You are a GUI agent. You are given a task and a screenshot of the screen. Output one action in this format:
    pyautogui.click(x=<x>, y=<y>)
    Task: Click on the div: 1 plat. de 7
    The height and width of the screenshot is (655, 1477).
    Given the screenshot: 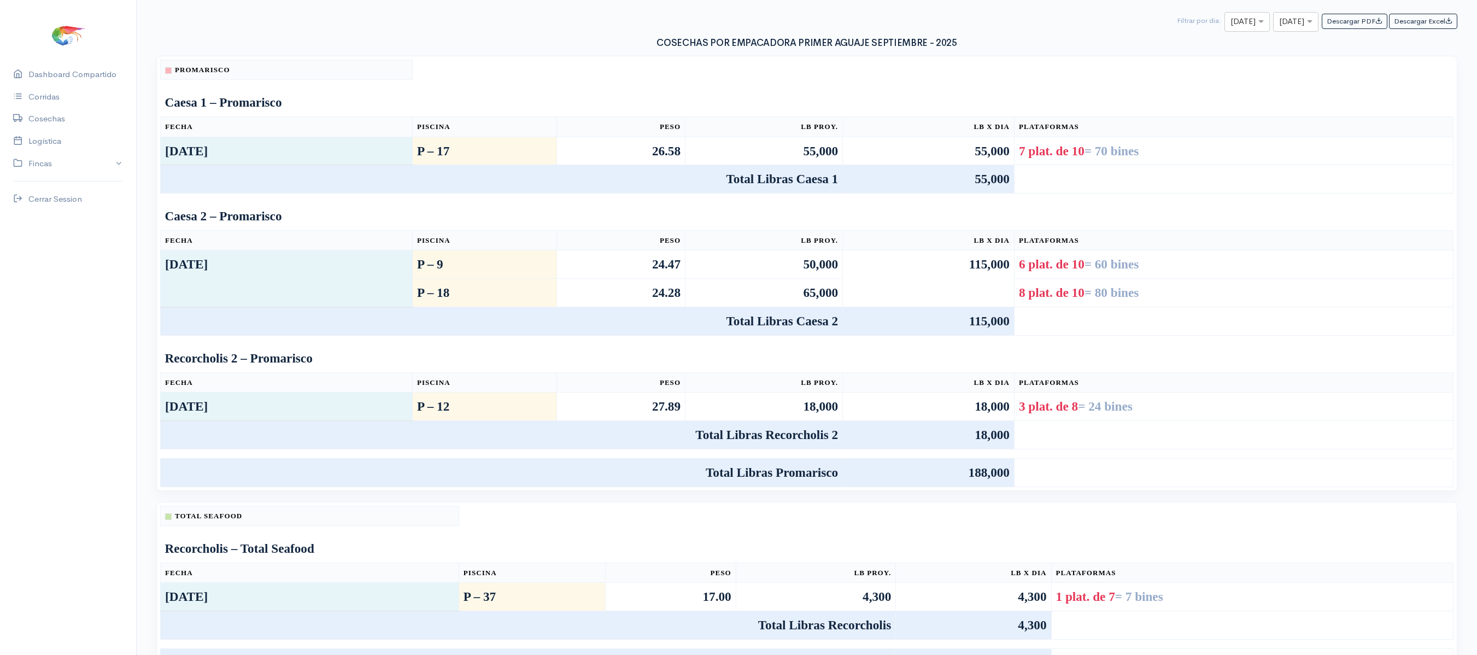 What is the action you would take?
    pyautogui.click(x=1252, y=596)
    